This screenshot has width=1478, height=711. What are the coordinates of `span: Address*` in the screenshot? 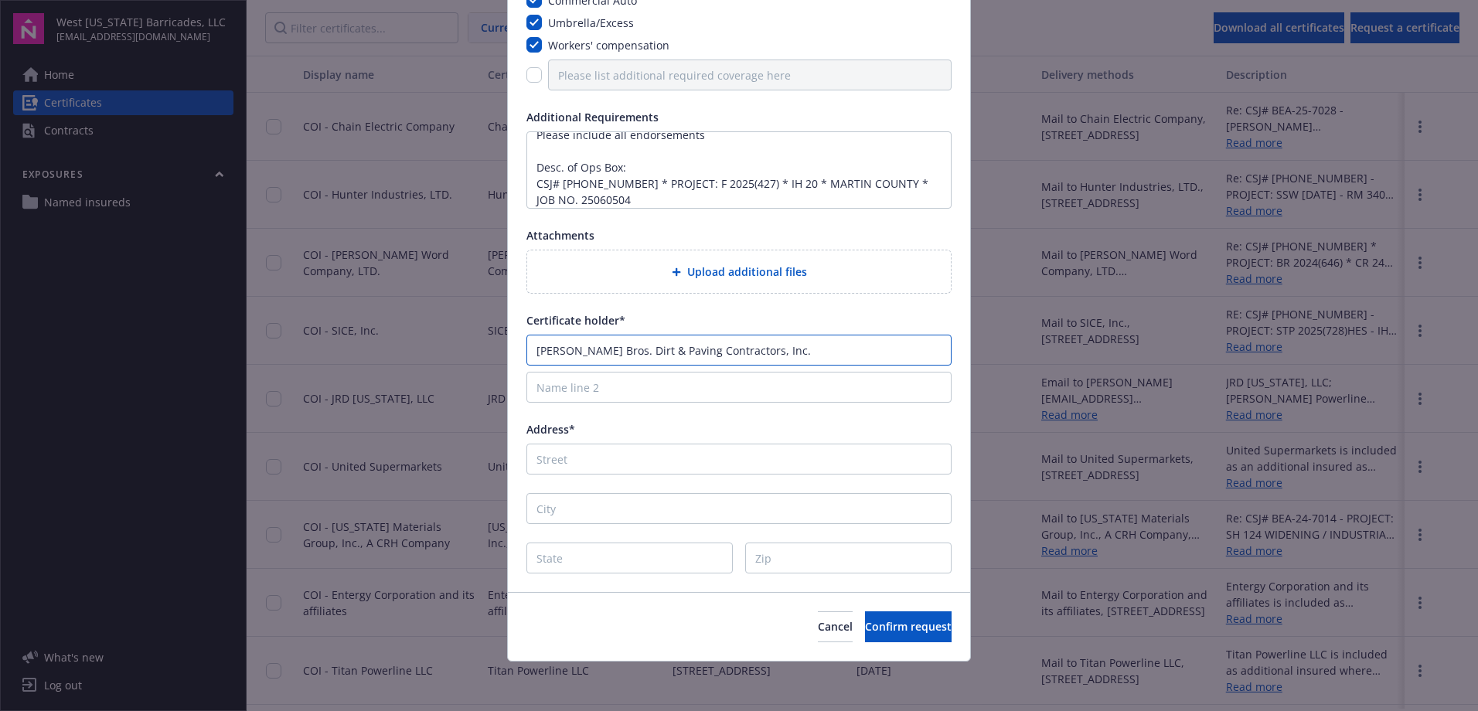 It's located at (551, 429).